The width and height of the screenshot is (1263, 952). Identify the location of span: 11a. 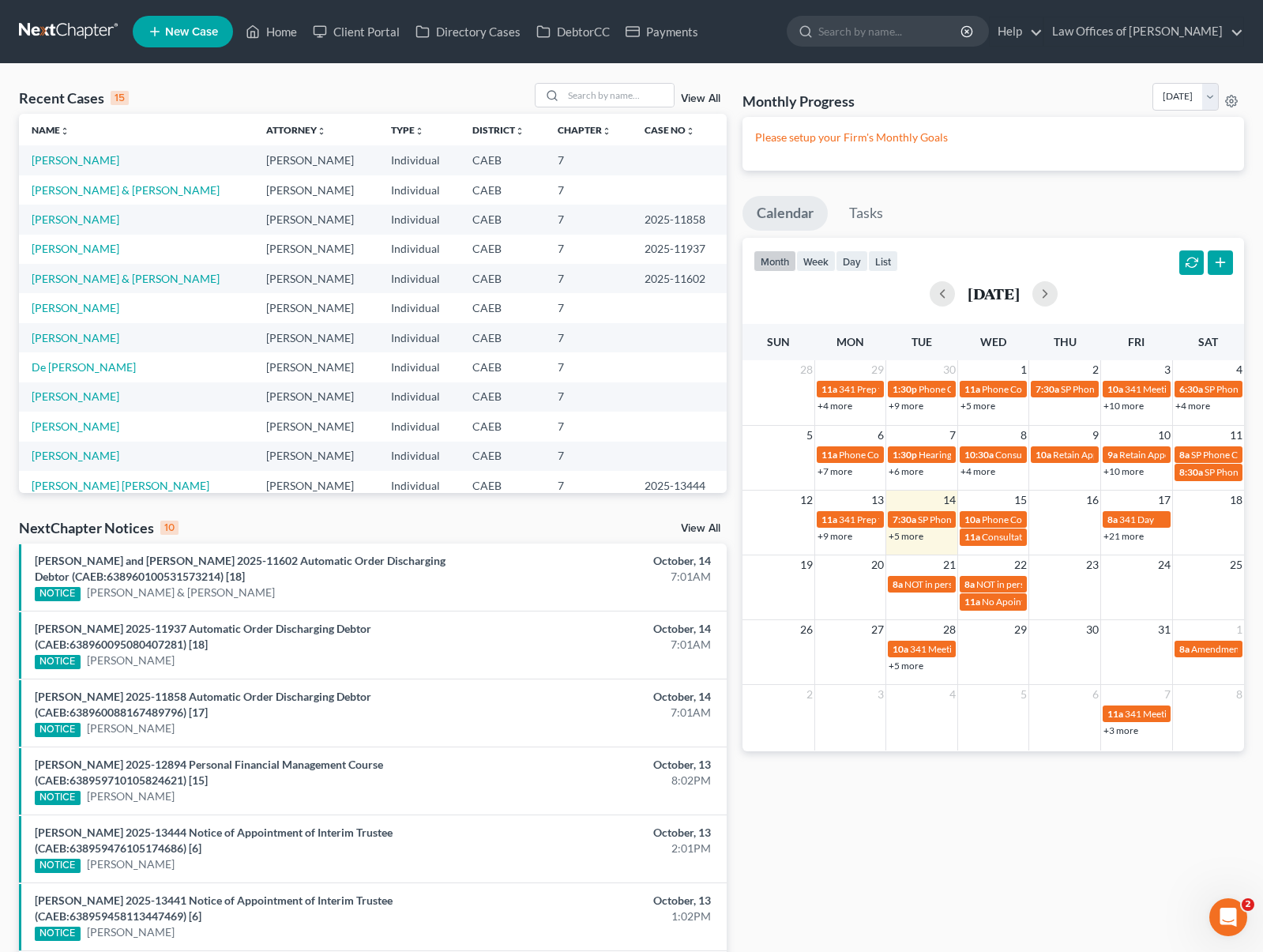
(1115, 713).